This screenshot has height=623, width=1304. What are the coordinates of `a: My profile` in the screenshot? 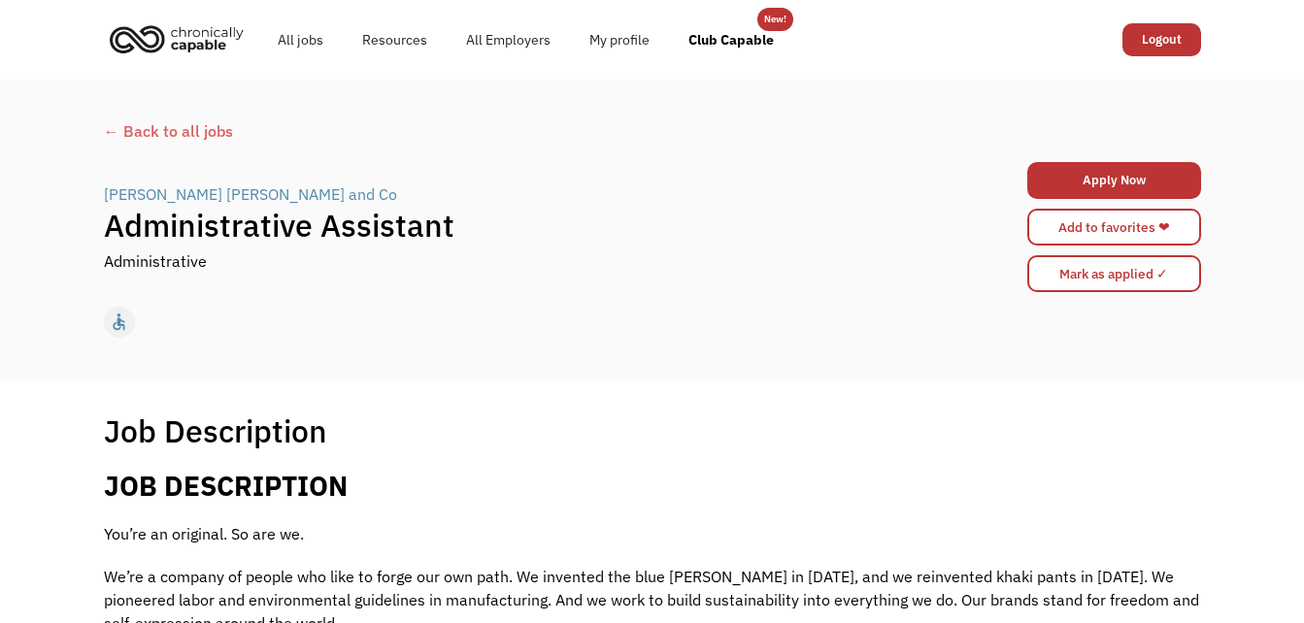 It's located at (619, 40).